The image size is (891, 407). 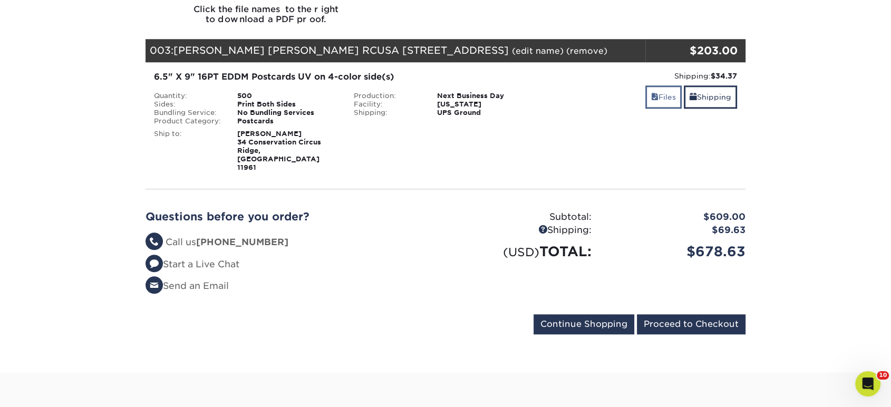 What do you see at coordinates (724, 76) in the screenshot?
I see `strong: $34.37` at bounding box center [724, 76].